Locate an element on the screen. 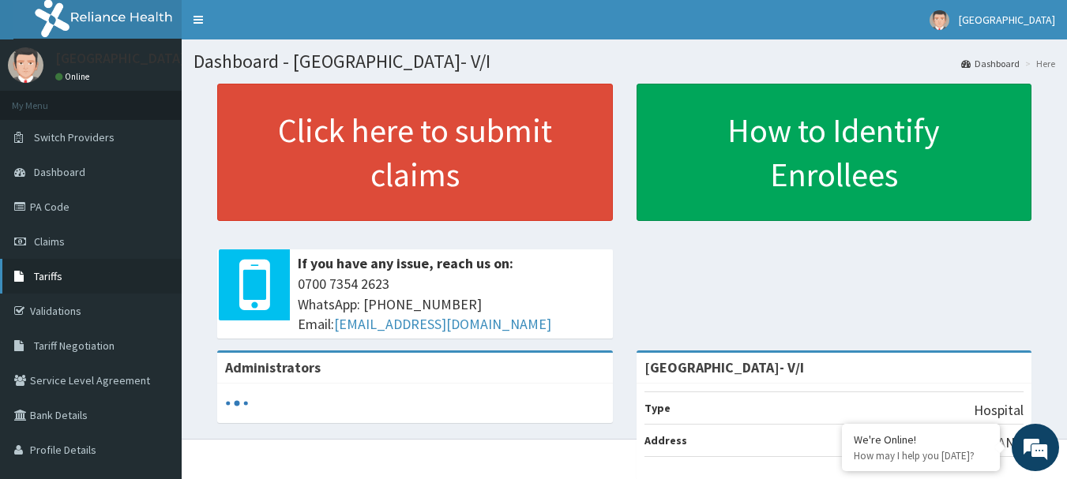  span: Tariffs is located at coordinates (48, 276).